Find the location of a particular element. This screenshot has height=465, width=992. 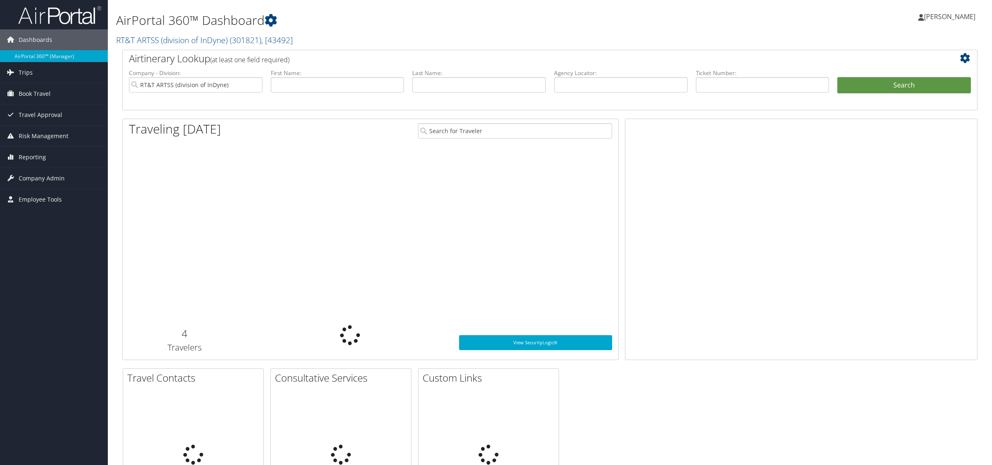

span: ( 301821 ) is located at coordinates (245, 40).